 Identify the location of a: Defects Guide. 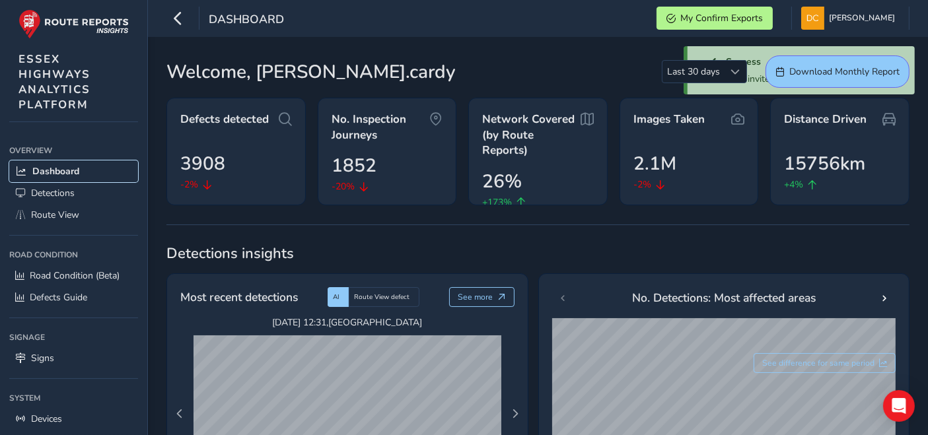
(73, 297).